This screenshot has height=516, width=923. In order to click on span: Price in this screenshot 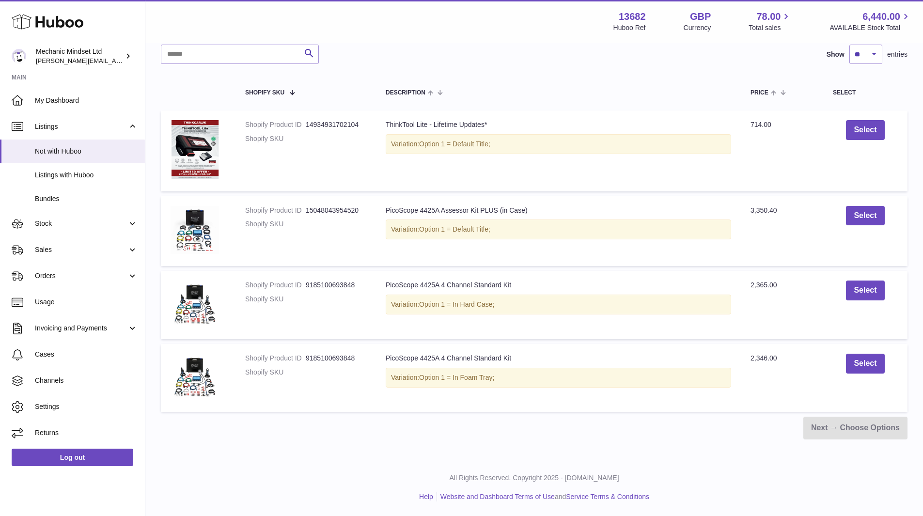, I will do `click(759, 93)`.